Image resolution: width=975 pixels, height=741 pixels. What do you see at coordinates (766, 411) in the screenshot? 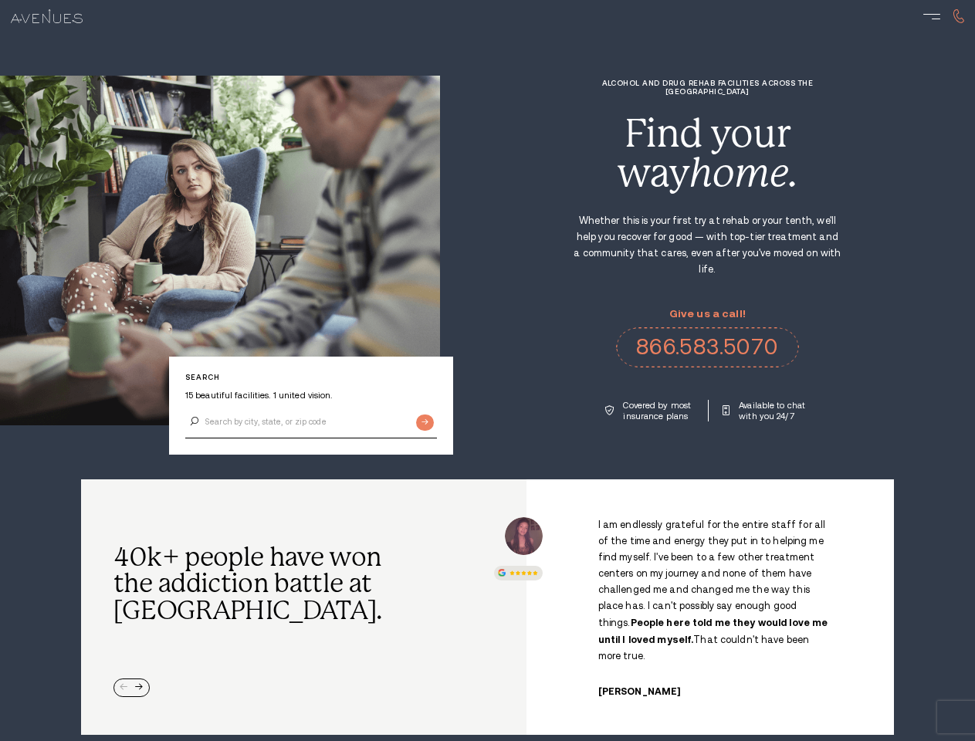
I see `a: Available to chat with you 24/7` at bounding box center [766, 411].